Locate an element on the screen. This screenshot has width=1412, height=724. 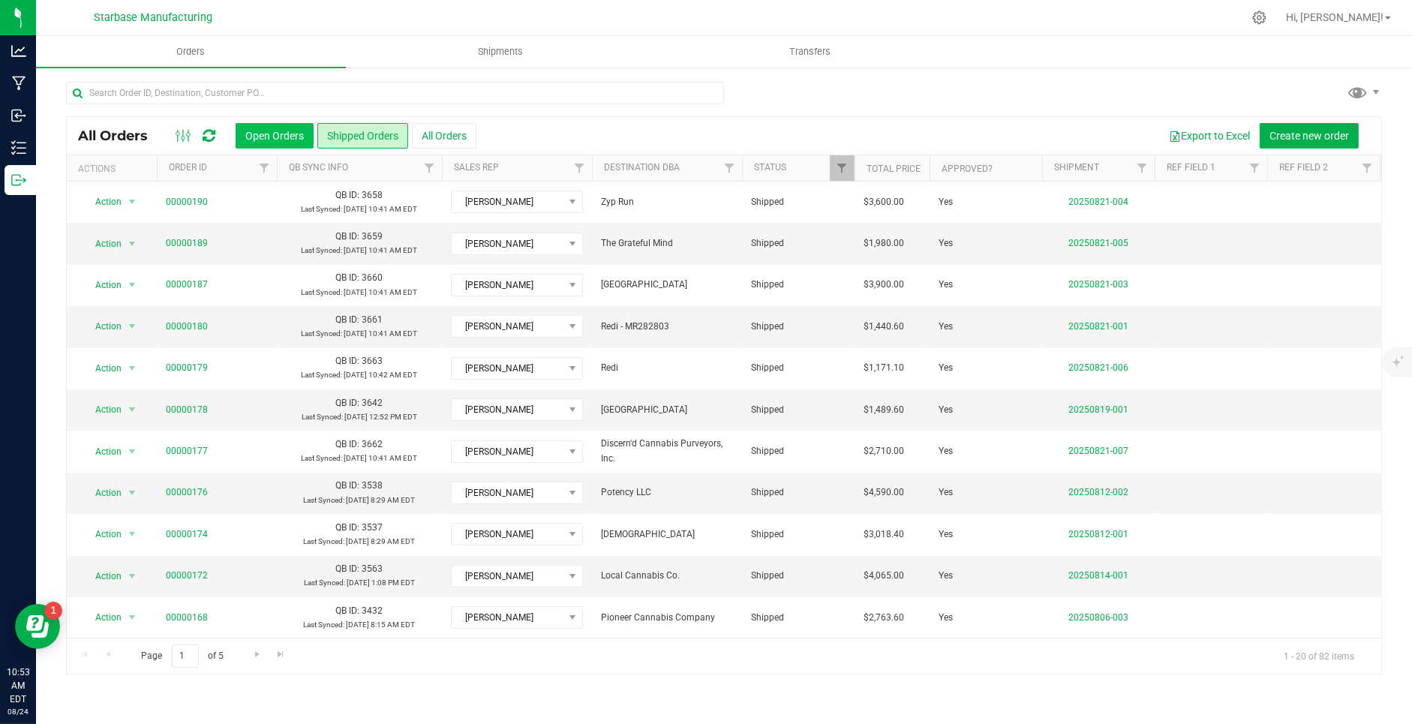
span: All Orders is located at coordinates (120, 136).